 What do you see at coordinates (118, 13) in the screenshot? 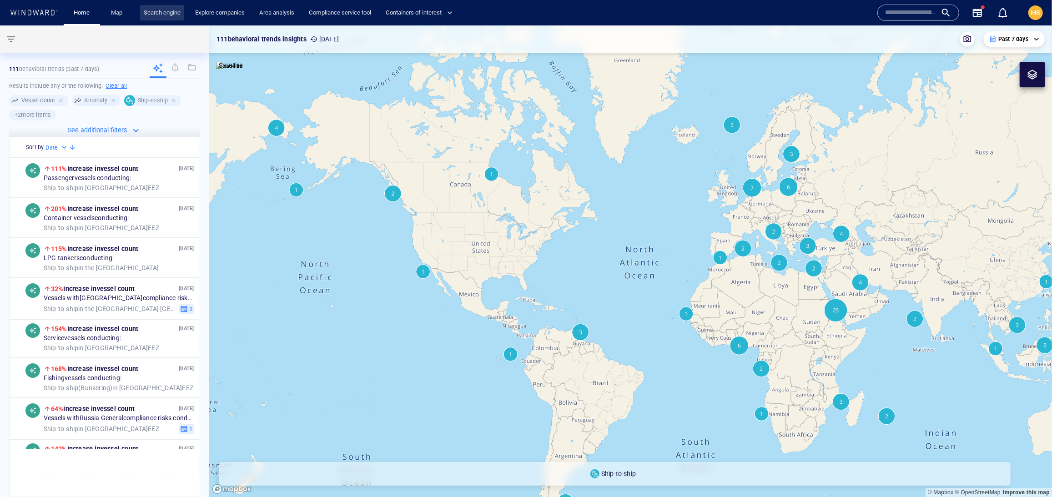
I see `button: Map` at bounding box center [118, 13].